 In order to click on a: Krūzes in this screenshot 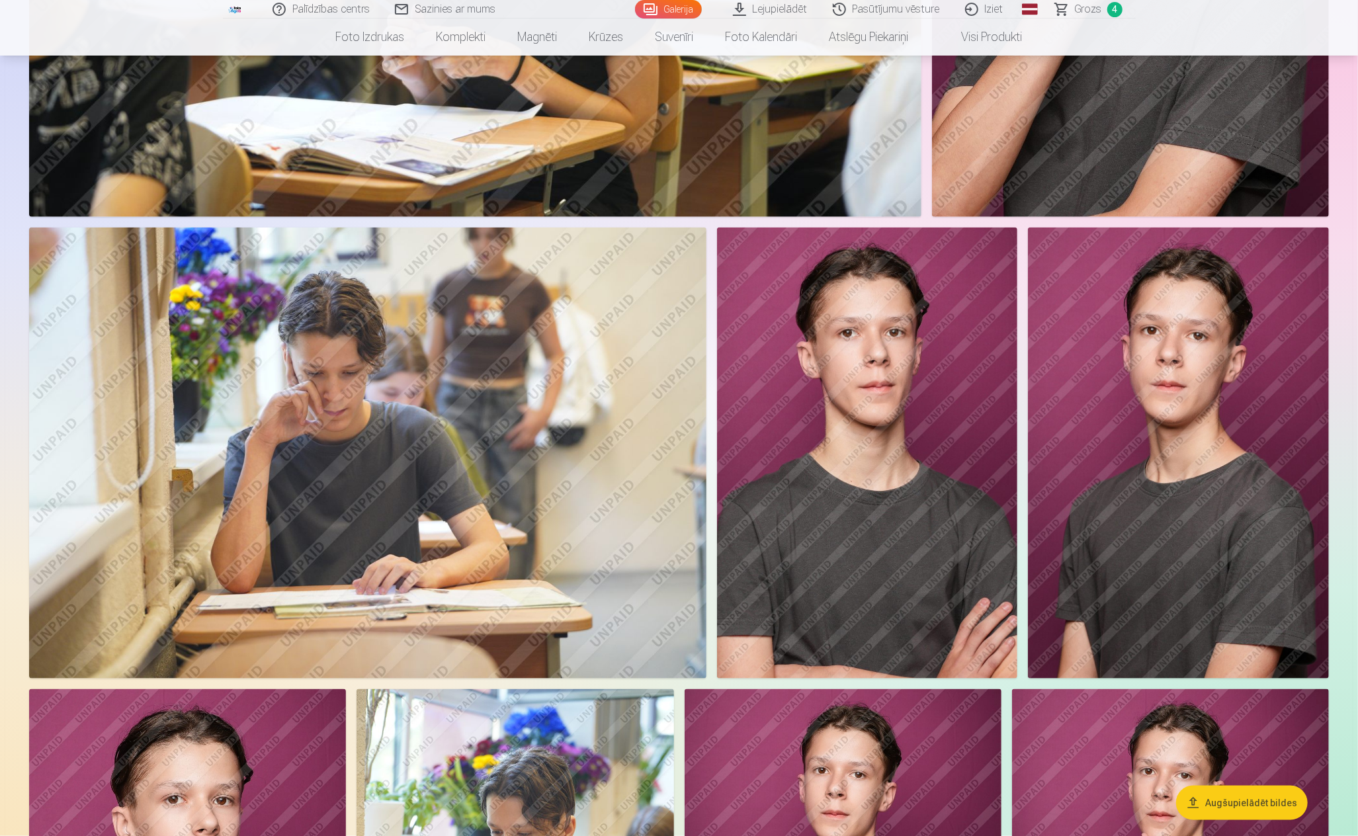, I will do `click(607, 37)`.